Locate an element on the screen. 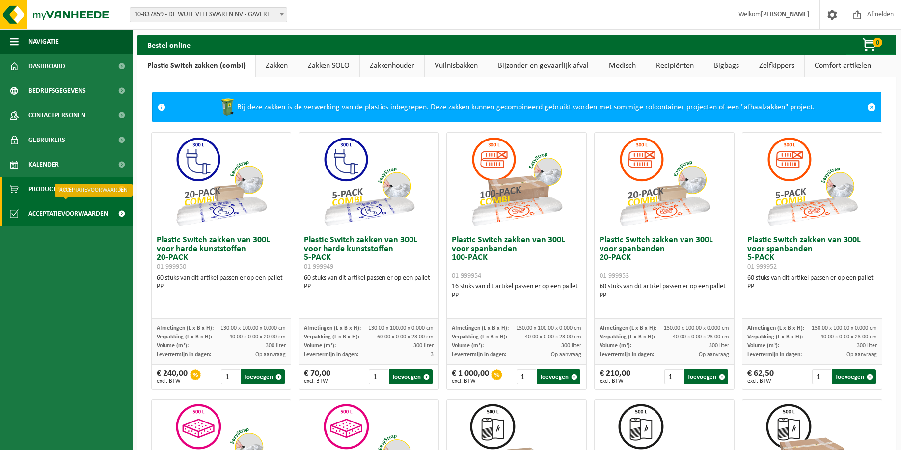  span: 01-999953 is located at coordinates (614, 275).